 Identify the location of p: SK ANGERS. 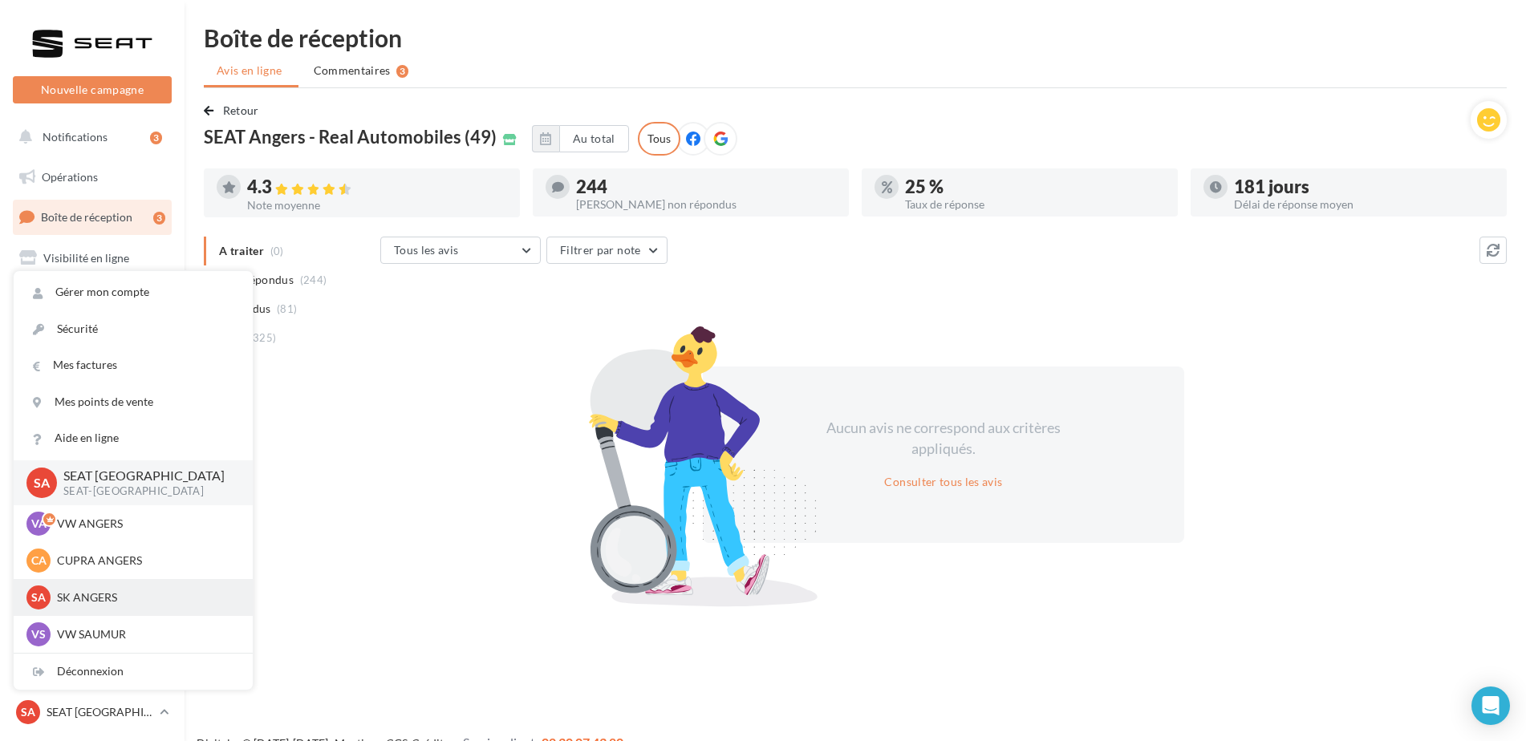
(145, 598).